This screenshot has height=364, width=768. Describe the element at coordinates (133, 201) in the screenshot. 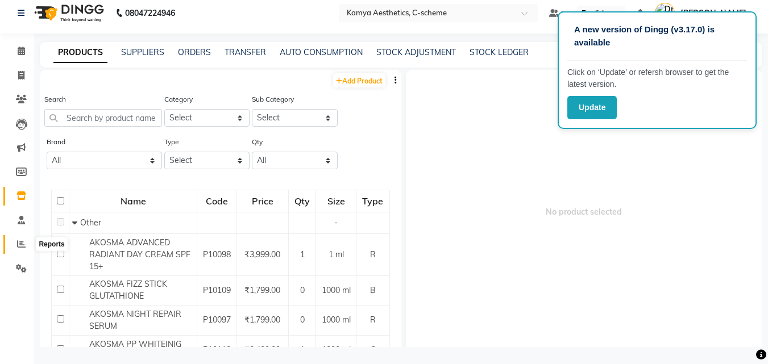

I see `div: Name` at that location.